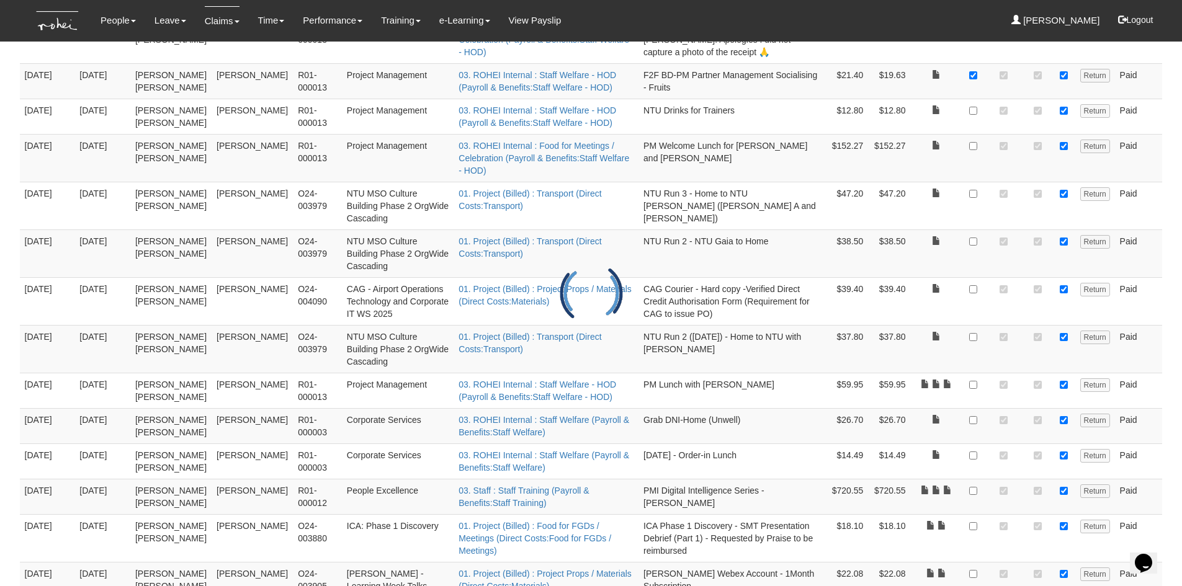  I want to click on td: NTU MSO Culture Building Phase 2 OrgWide Cascading, so click(398, 349).